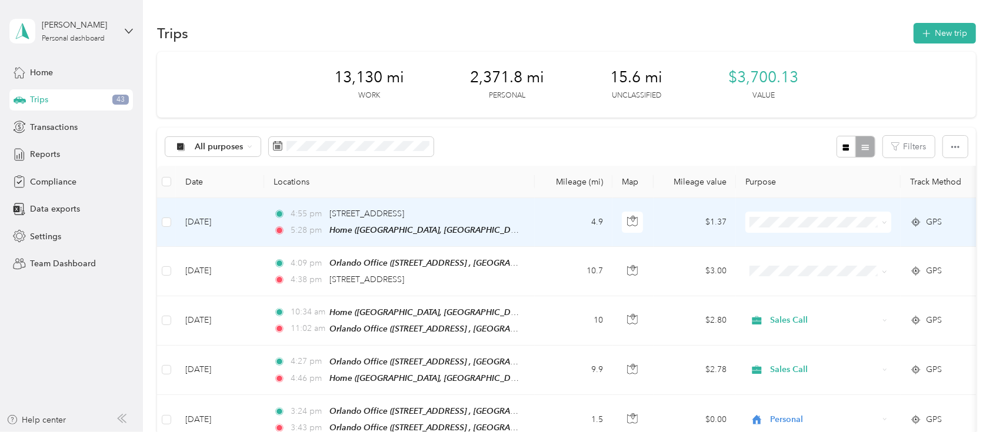  Describe the element at coordinates (695, 371) in the screenshot. I see `td: $2.78` at that location.